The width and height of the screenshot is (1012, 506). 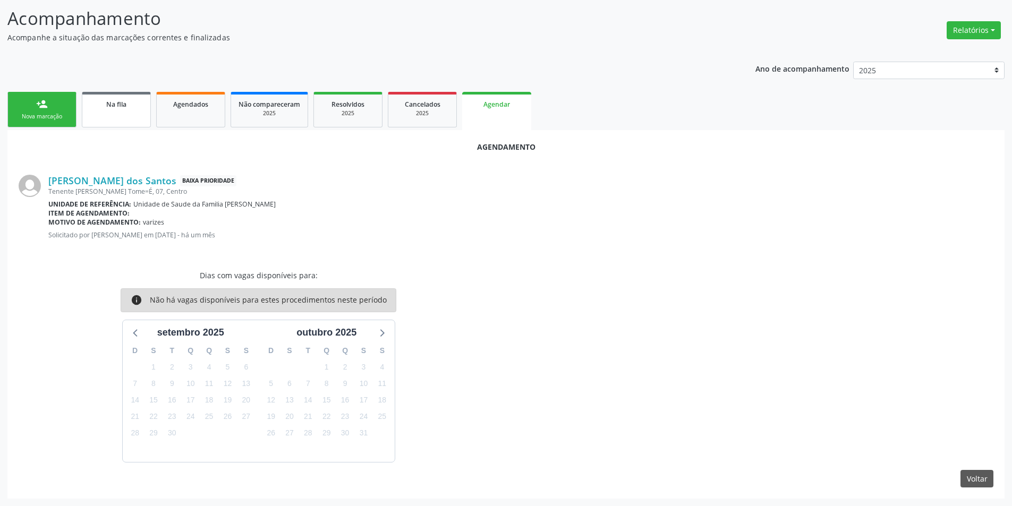 I want to click on span: quarta-feira, 10 de setembro de 2025, so click(x=191, y=383).